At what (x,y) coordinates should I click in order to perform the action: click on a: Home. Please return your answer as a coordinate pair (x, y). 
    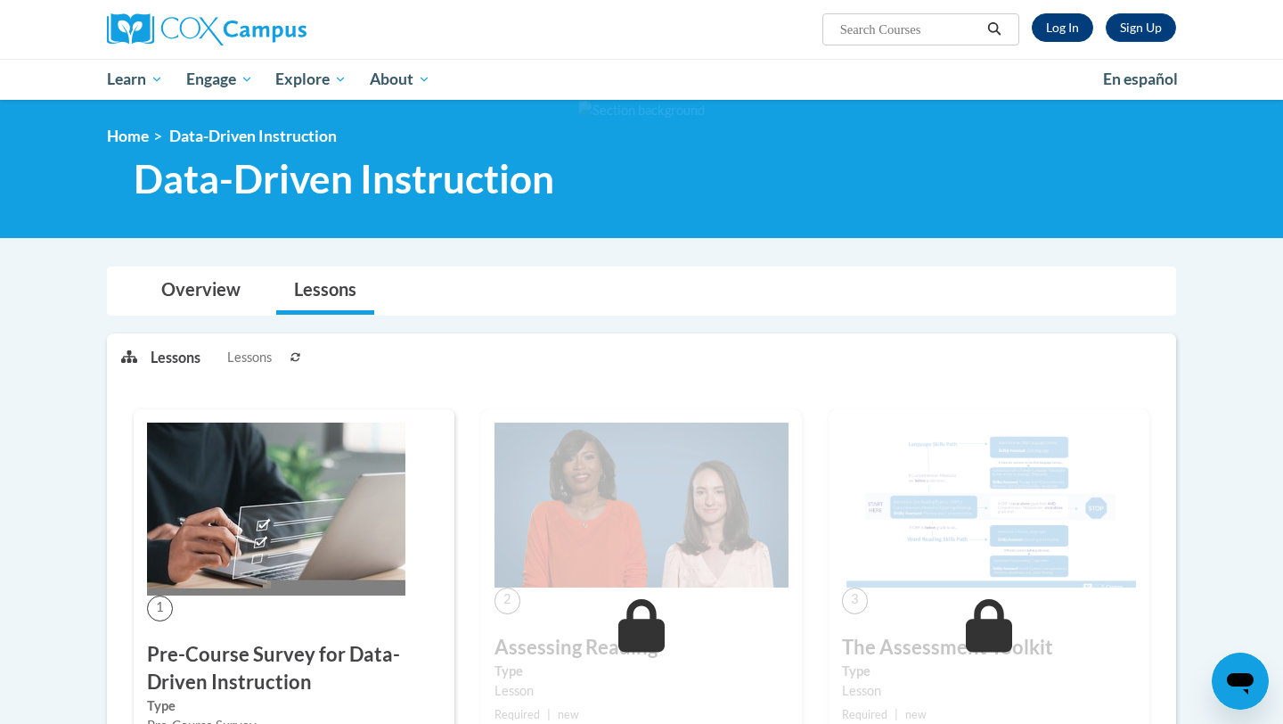
    Looking at the image, I should click on (127, 135).